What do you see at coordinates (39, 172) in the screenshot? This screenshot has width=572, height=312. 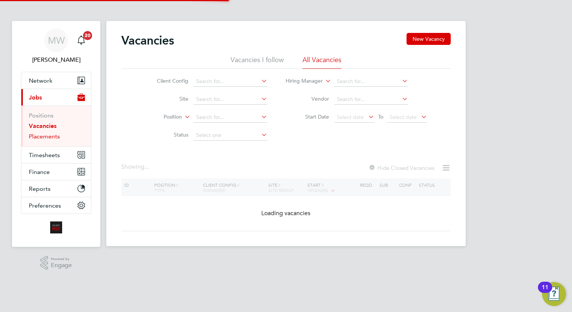 I see `span: Finance` at bounding box center [39, 172].